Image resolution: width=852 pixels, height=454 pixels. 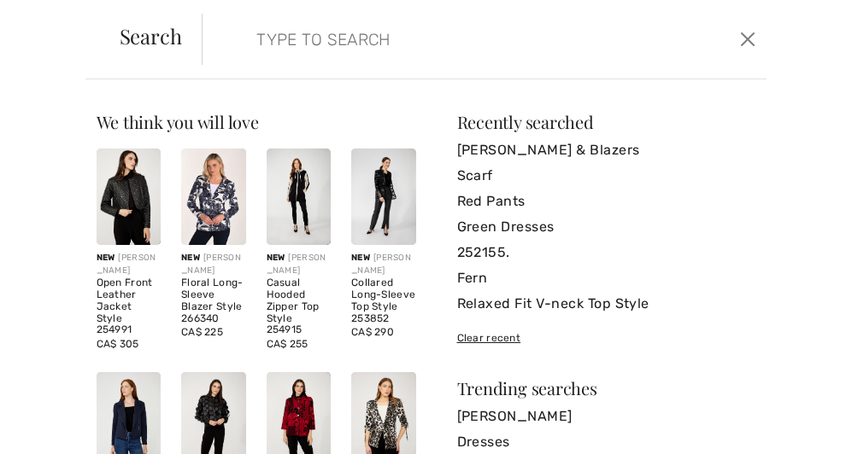 What do you see at coordinates (606, 202) in the screenshot?
I see `a: Red Pants` at bounding box center [606, 202].